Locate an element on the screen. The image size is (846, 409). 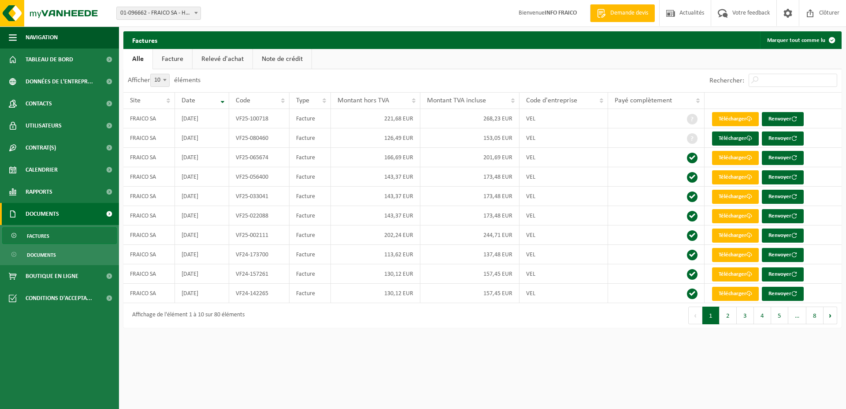
div: Affichage de l'élément 1 à 10 sur 80 éléments is located at coordinates (186, 315).